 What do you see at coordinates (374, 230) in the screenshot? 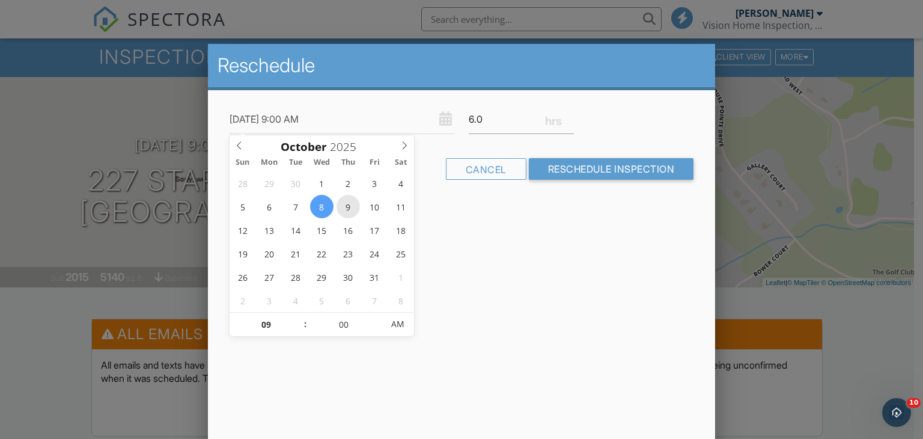
I see `span: October 17, 2025` at bounding box center [374, 230].